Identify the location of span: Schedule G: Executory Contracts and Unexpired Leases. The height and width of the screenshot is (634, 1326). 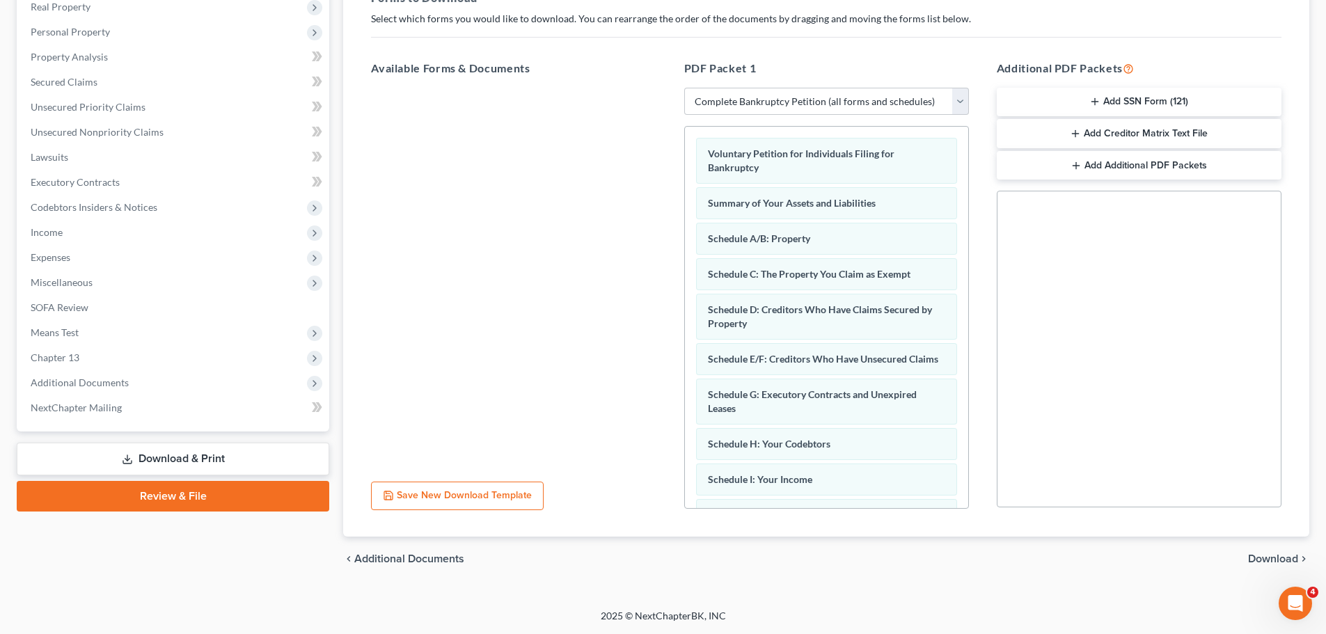
(812, 401).